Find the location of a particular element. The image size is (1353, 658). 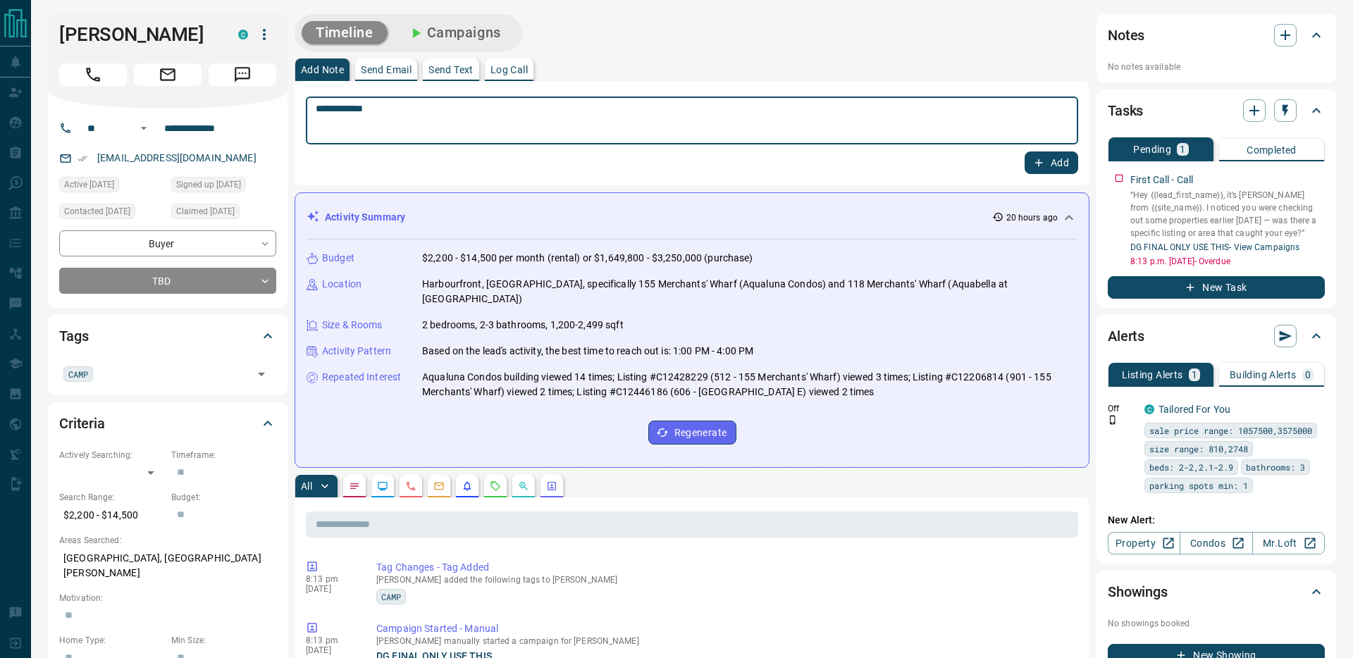

div: Sun Oct 05 2025 is located at coordinates (223, 187).